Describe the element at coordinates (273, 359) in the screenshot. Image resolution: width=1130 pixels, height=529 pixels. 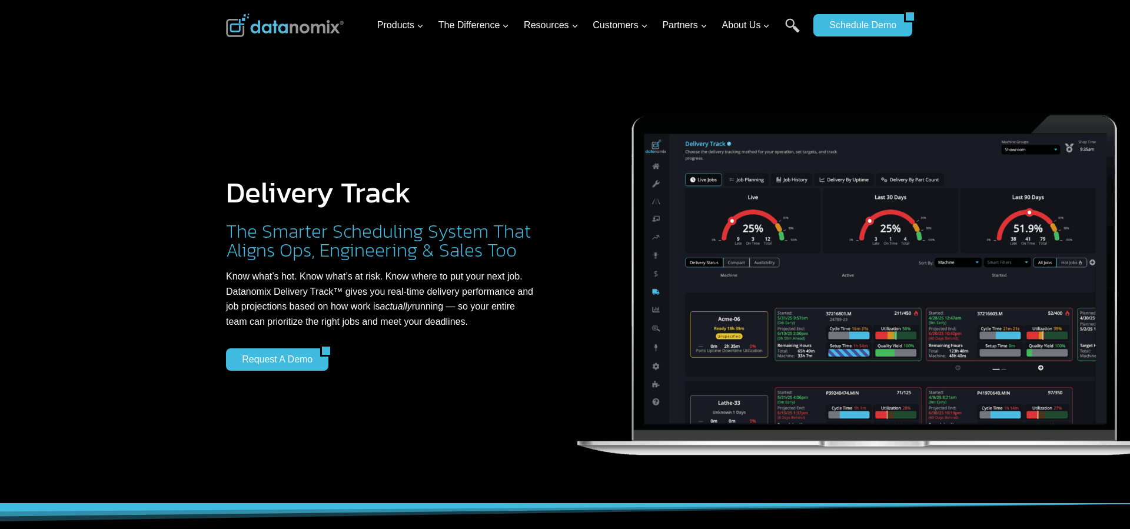
I see `a: Request a Demo` at that location.